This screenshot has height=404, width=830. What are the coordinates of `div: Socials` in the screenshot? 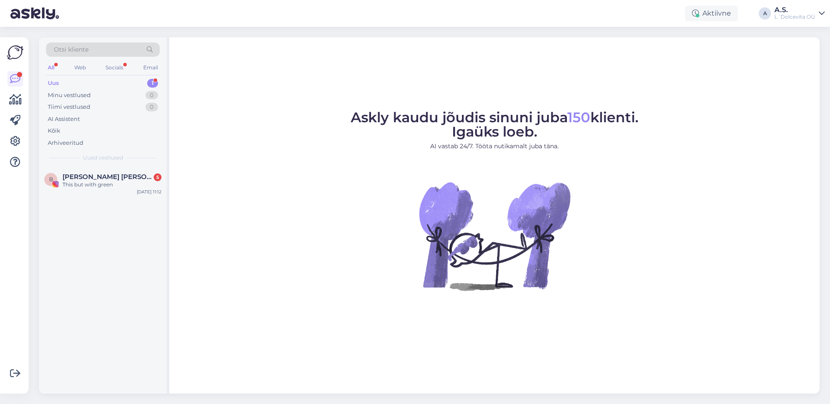 It's located at (114, 68).